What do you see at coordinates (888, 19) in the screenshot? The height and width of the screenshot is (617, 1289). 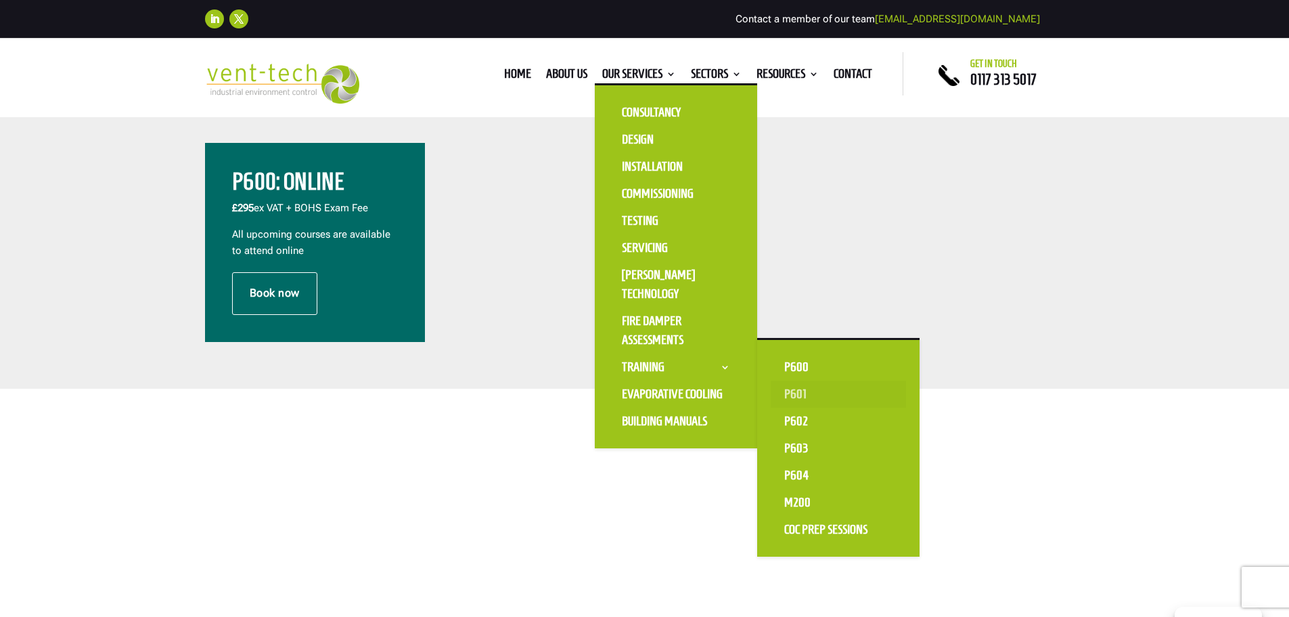 I see `span: Contact a member of our team` at bounding box center [888, 19].